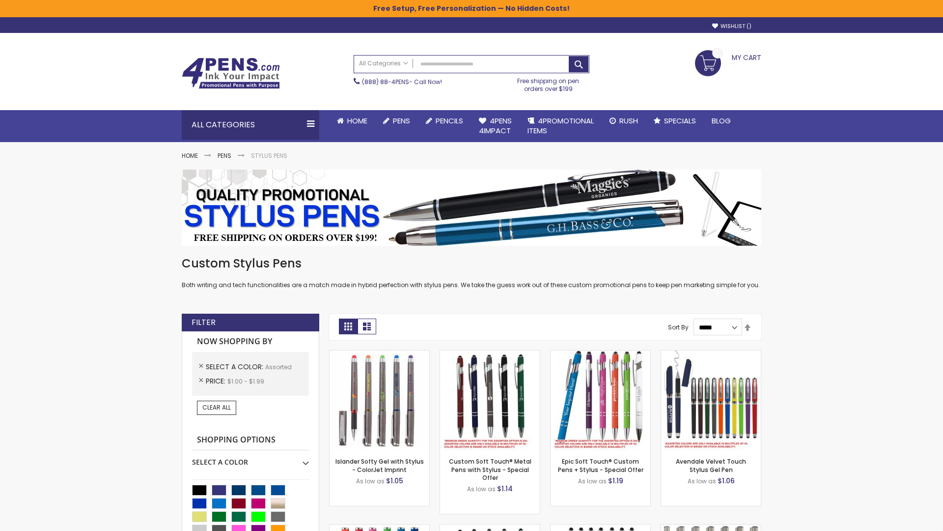 Image resolution: width=943 pixels, height=531 pixels. I want to click on span: Home, so click(357, 120).